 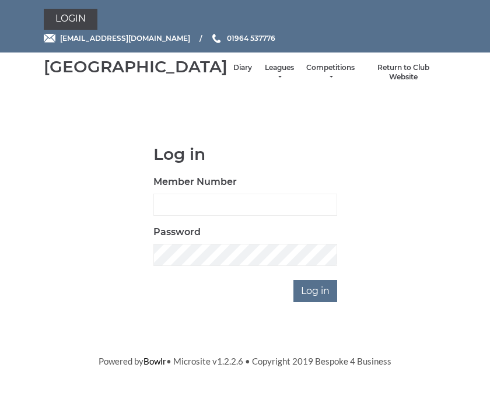 I want to click on input: Log in, so click(x=315, y=291).